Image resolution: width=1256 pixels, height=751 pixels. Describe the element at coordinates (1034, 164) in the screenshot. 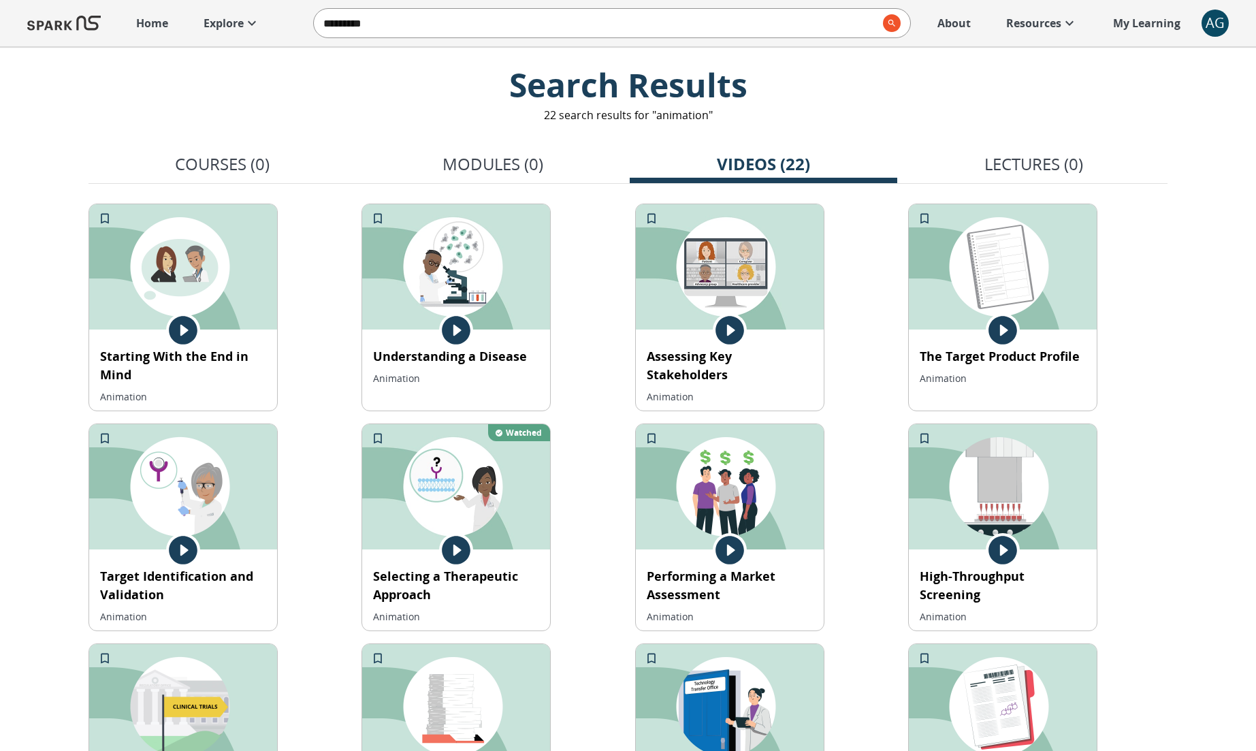

I see `p: Lectures (0)` at that location.